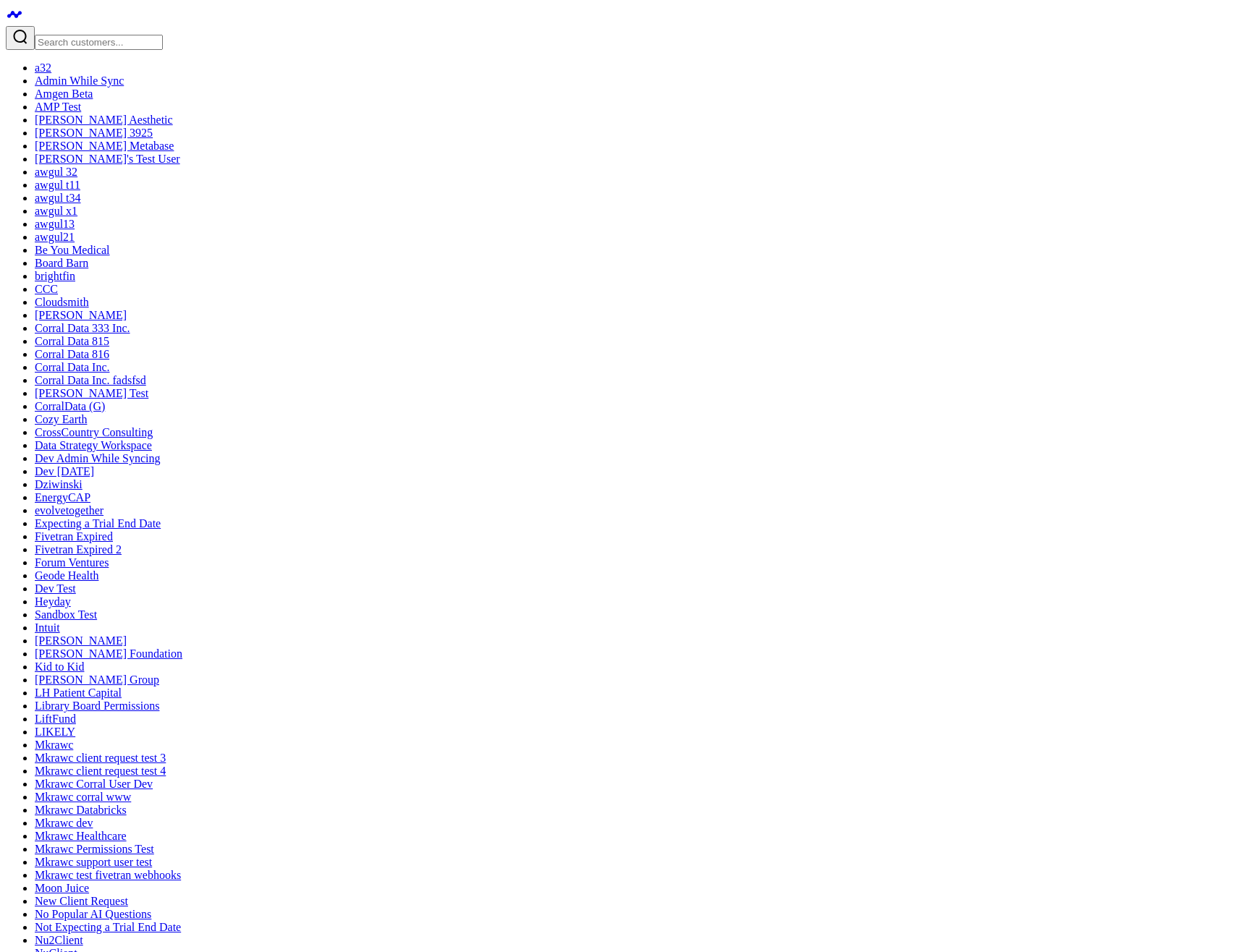 Image resolution: width=1234 pixels, height=952 pixels. What do you see at coordinates (100, 758) in the screenshot?
I see `a: Mkrawc client request test 3` at bounding box center [100, 758].